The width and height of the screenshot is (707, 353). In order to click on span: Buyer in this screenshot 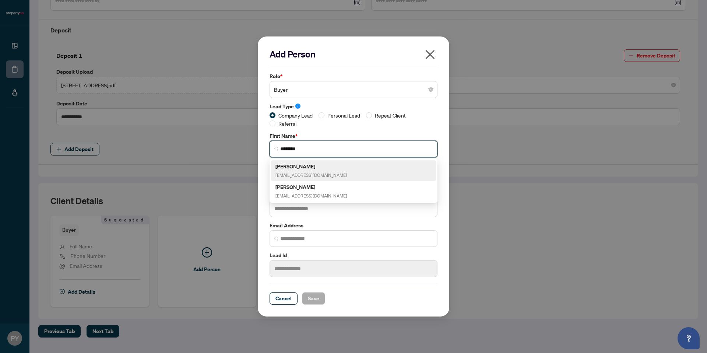, I will do `click(354, 90)`.